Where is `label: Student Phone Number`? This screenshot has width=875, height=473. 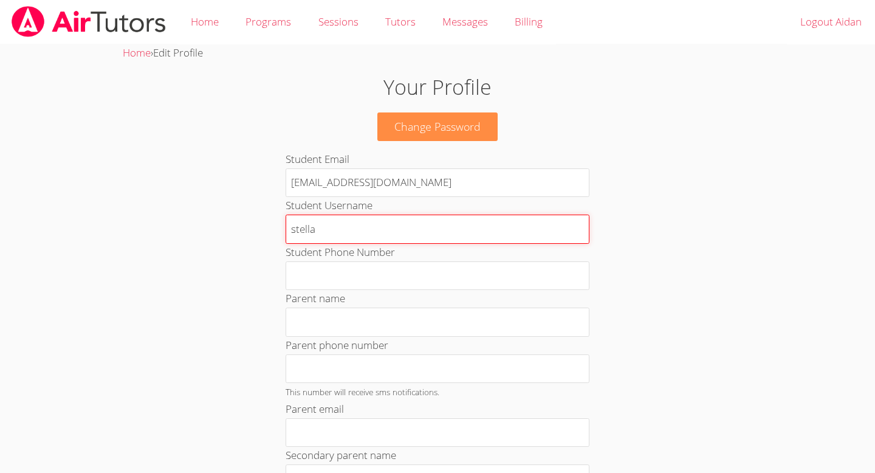 label: Student Phone Number is located at coordinates (340, 252).